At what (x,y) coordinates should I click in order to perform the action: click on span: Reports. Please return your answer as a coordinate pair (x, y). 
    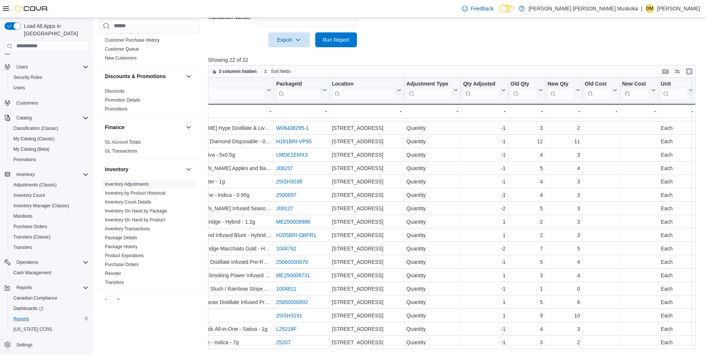
    Looking at the image, I should click on (50, 319).